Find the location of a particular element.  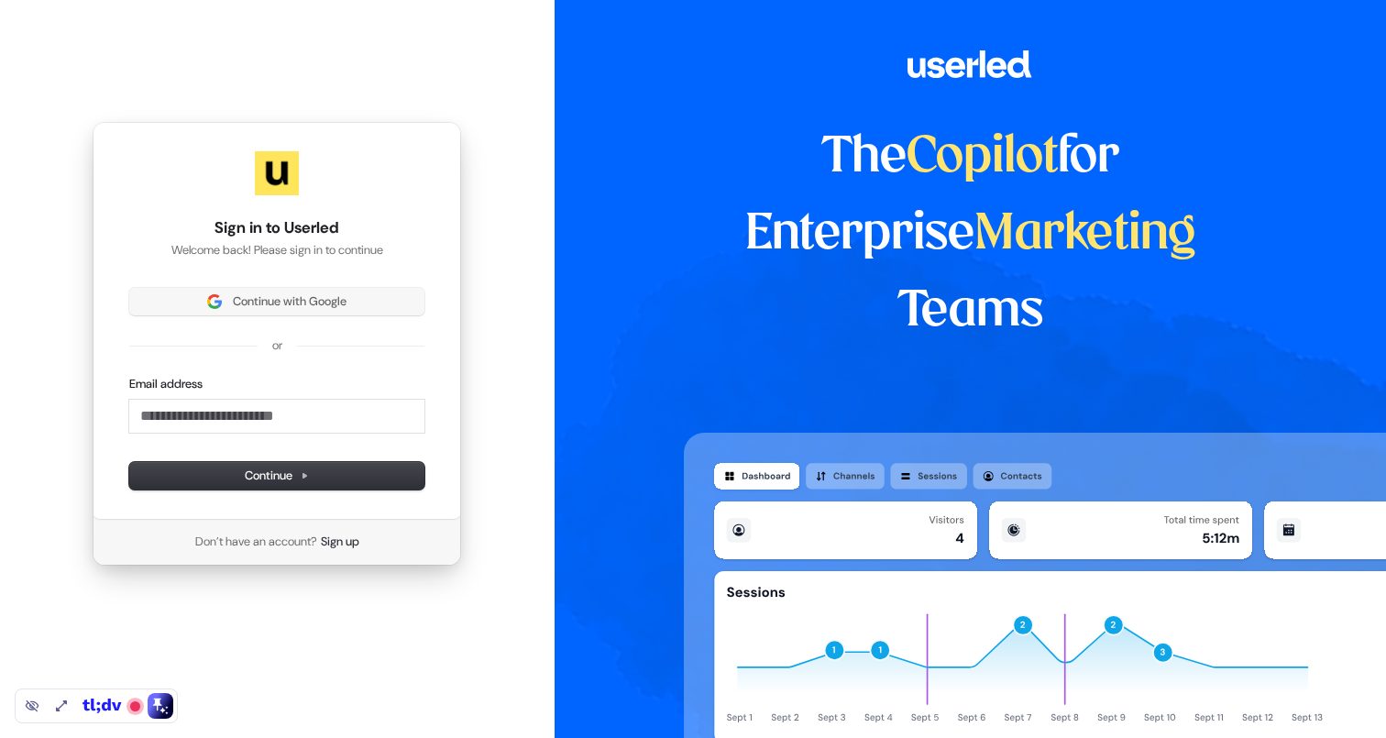

img: Sign in with Google is located at coordinates (215, 302).